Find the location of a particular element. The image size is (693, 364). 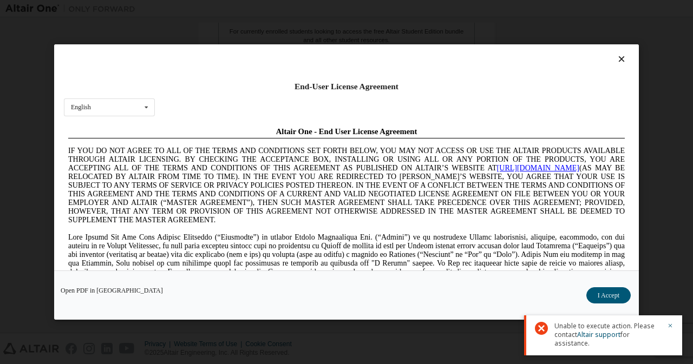

span: Altair One - End User License Agreement is located at coordinates (282, 9).